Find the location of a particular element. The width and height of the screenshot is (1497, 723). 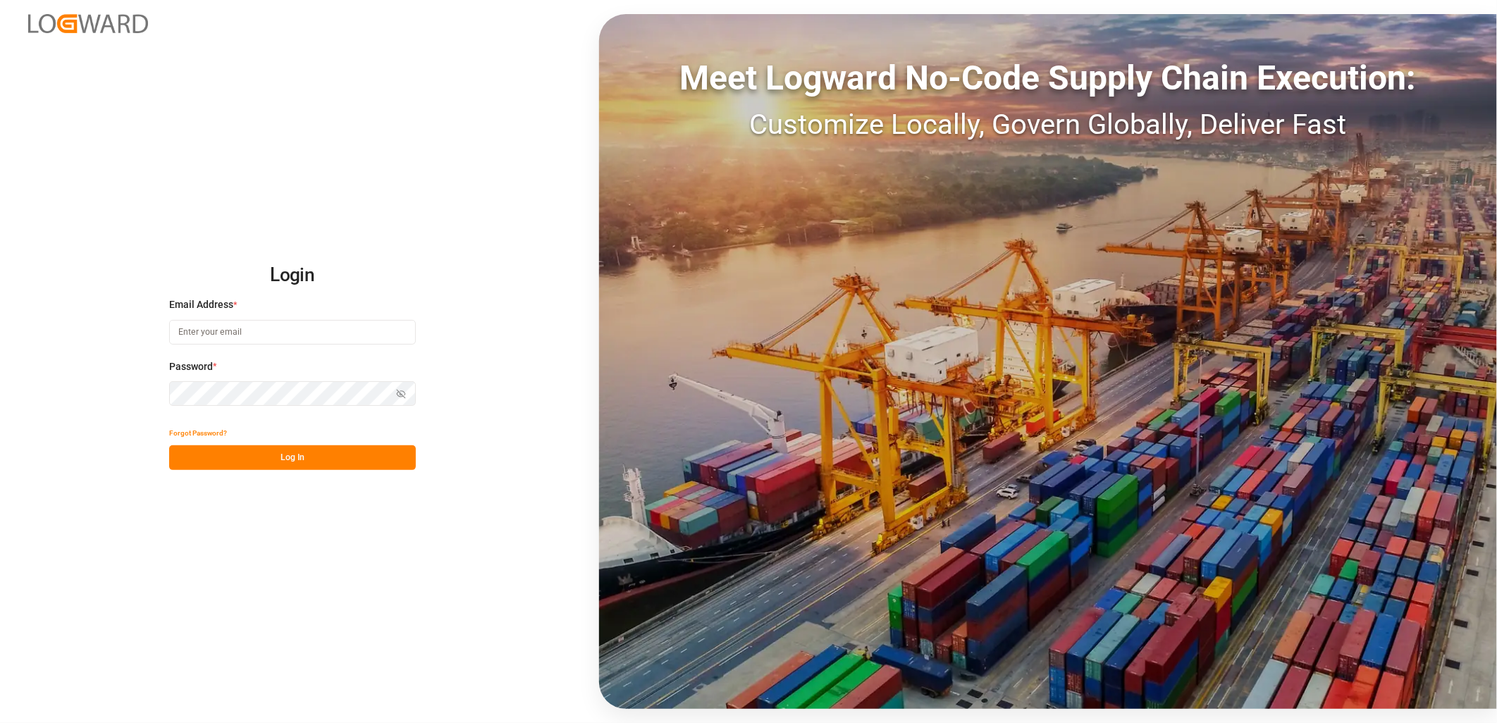

div: Customize Locally, Govern Globally, Deliver Fast is located at coordinates (1048, 125).